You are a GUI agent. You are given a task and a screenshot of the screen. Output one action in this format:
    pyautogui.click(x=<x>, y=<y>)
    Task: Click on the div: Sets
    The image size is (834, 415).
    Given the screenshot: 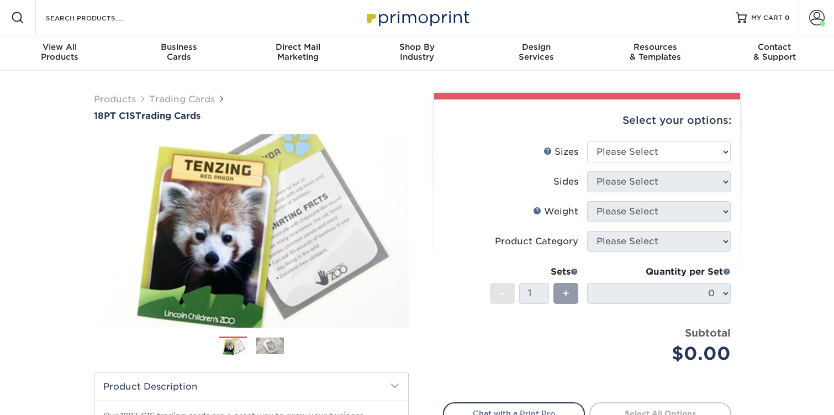 What is the action you would take?
    pyautogui.click(x=534, y=272)
    